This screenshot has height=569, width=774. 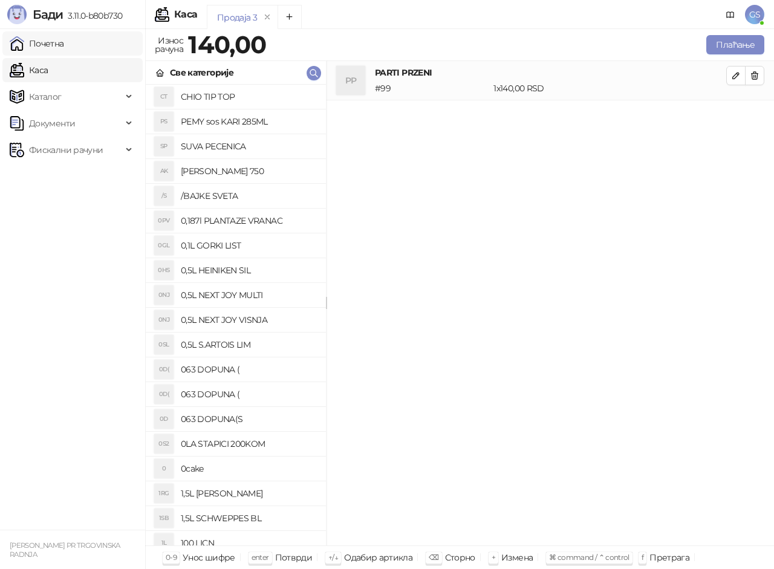 I want to click on div: Све категорије, so click(x=201, y=73).